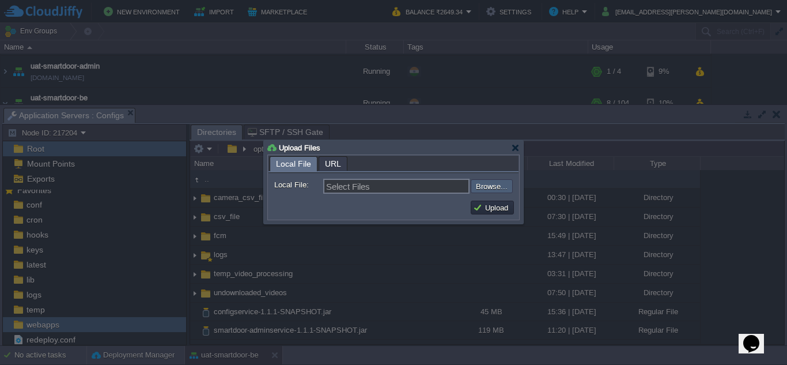  What do you see at coordinates (333, 164) in the screenshot?
I see `span: URL` at bounding box center [333, 164].